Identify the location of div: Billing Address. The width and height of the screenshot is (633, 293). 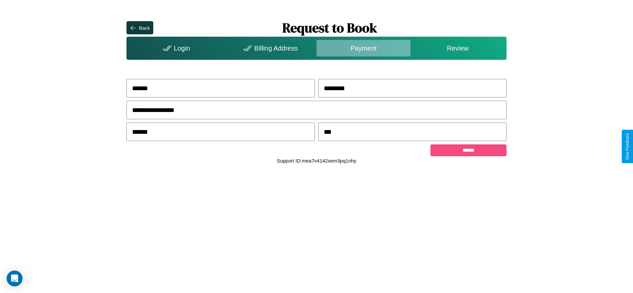
(269, 48).